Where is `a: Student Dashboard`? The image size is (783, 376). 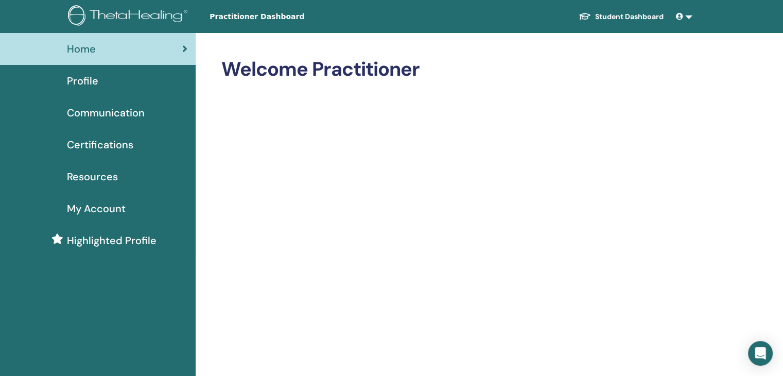 a: Student Dashboard is located at coordinates (621, 16).